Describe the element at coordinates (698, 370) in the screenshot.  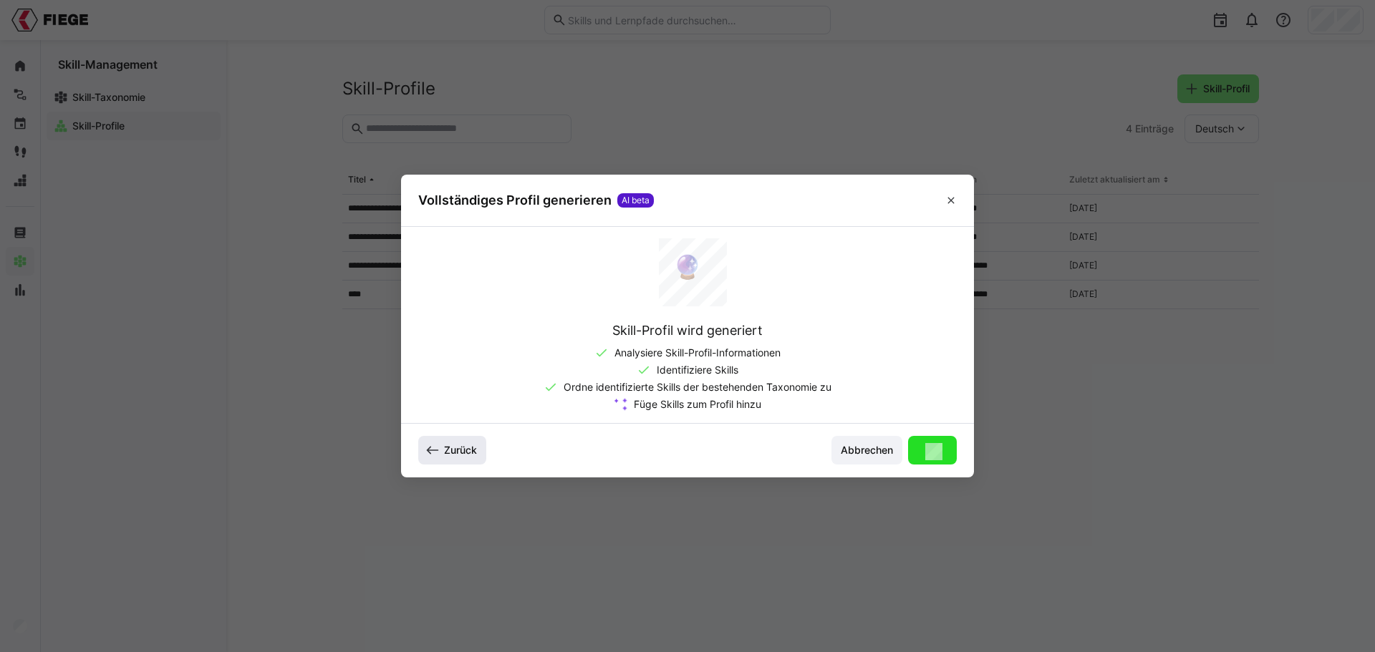
I see `p: Identifiziere Skills` at that location.